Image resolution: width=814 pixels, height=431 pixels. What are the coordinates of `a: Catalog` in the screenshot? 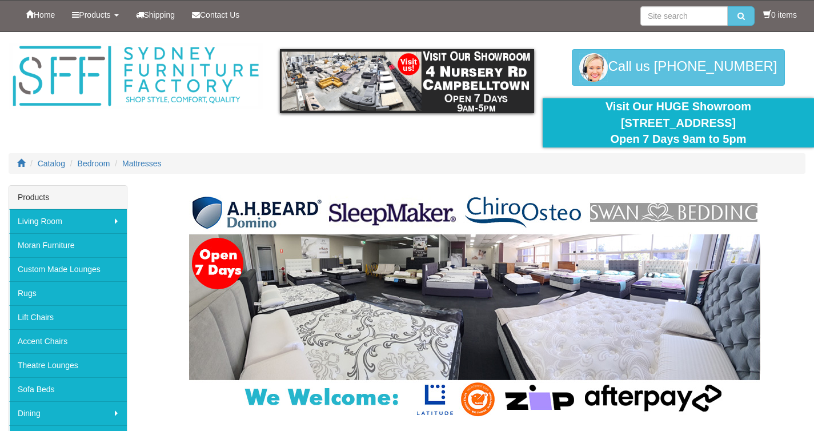 It's located at (51, 163).